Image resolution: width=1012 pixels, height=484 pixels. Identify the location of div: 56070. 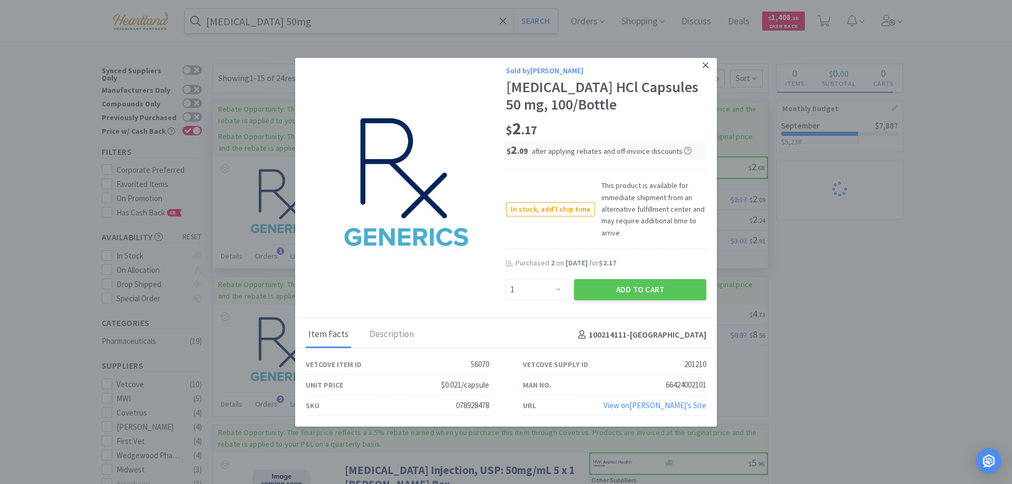
(479, 365).